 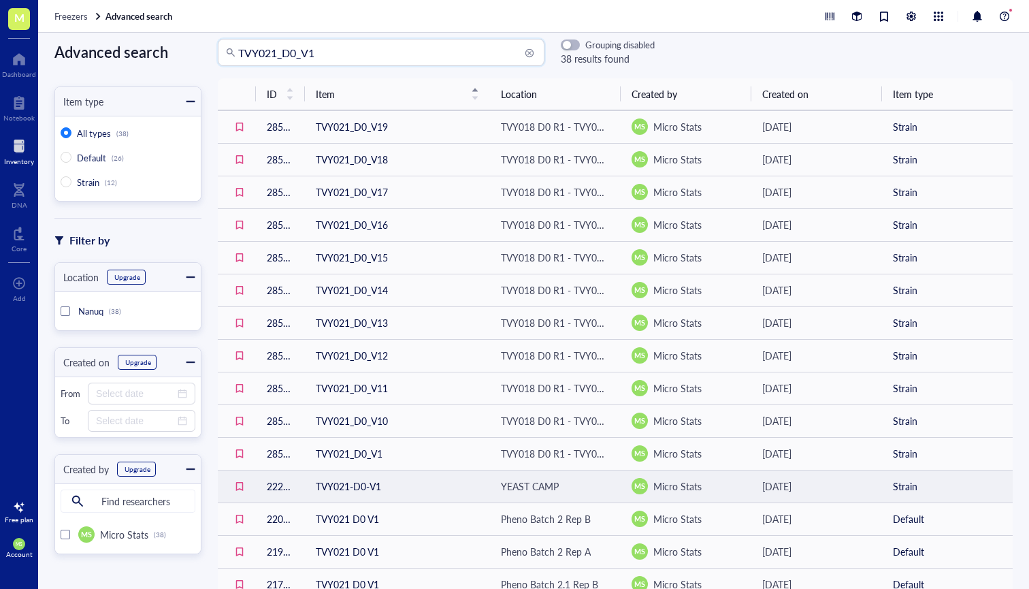 What do you see at coordinates (71, 16) in the screenshot?
I see `span: Freezers` at bounding box center [71, 16].